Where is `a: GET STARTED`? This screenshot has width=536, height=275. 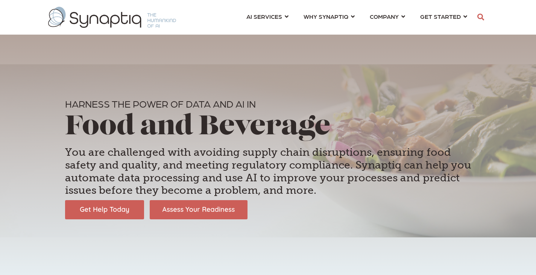
a: GET STARTED is located at coordinates (444, 16).